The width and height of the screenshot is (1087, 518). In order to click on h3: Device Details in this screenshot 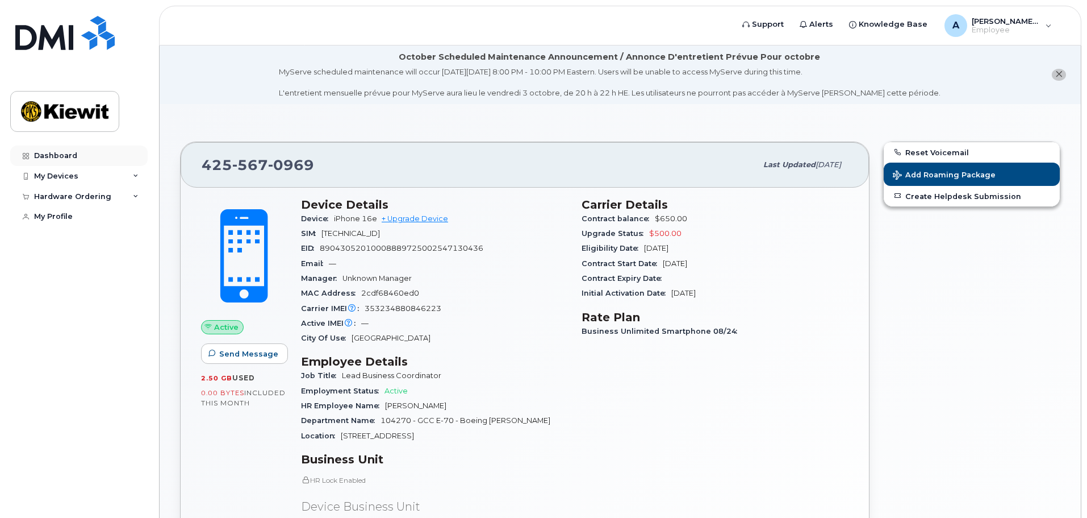, I will do `click(435, 205)`.